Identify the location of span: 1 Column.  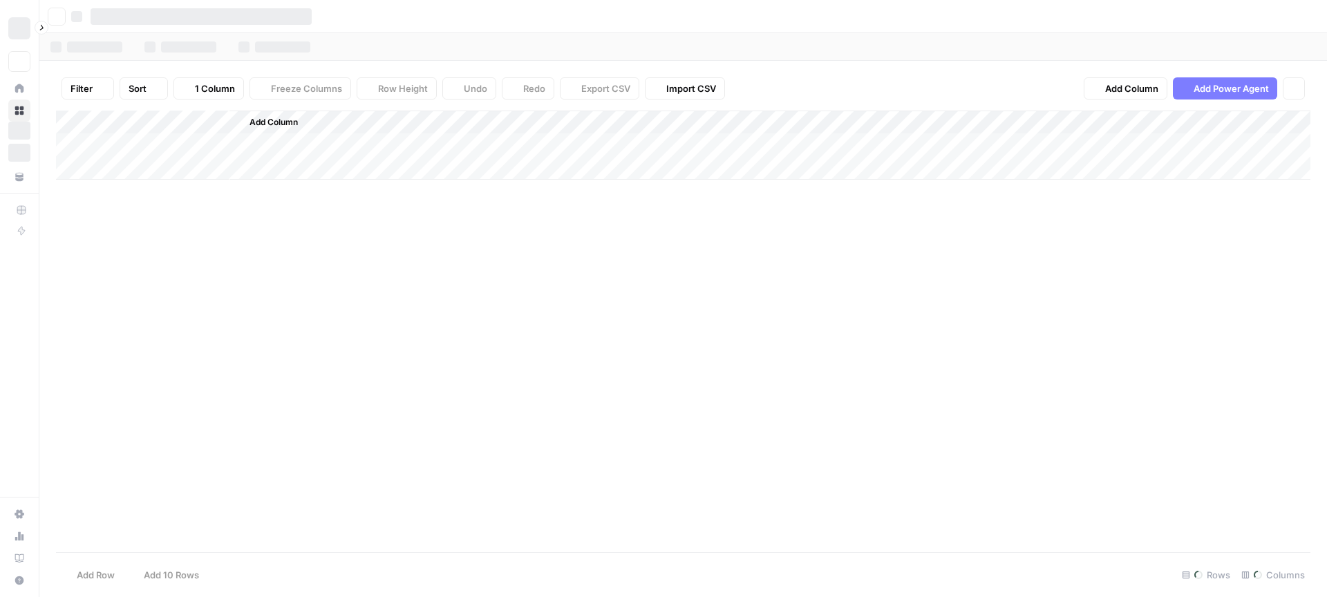
(215, 88).